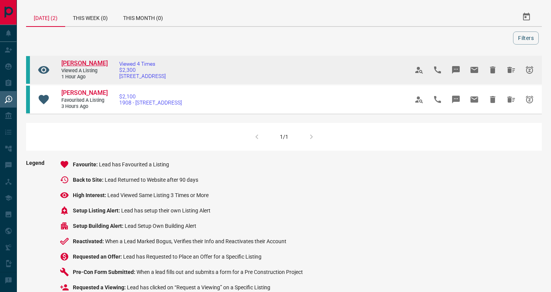 The height and width of the screenshot is (292, 551). Describe the element at coordinates (99, 226) in the screenshot. I see `span: Setup Building Alert` at that location.